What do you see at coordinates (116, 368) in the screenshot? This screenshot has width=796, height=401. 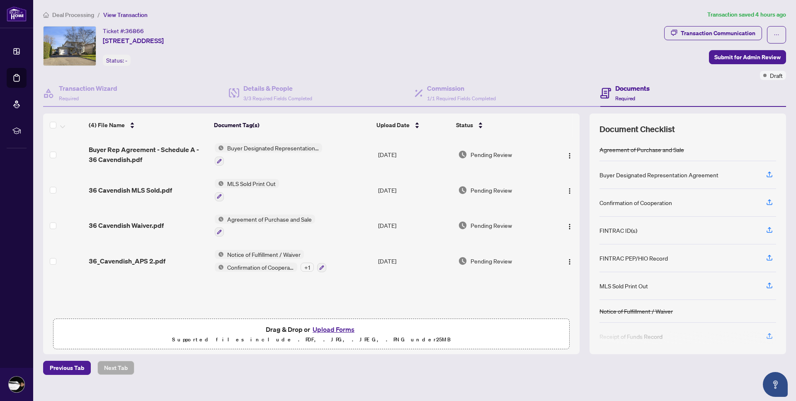 I see `button: Next Tab` at bounding box center [116, 368].